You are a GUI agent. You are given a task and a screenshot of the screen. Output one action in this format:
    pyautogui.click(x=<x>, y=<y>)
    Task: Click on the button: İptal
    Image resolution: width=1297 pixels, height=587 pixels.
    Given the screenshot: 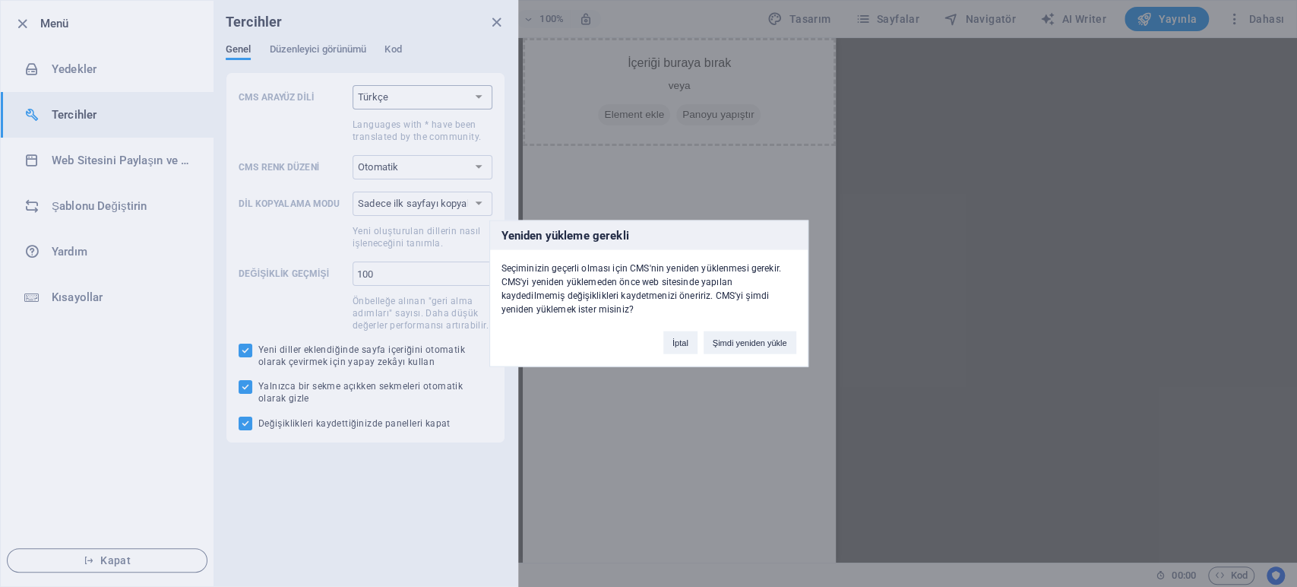 What is the action you would take?
    pyautogui.click(x=680, y=343)
    